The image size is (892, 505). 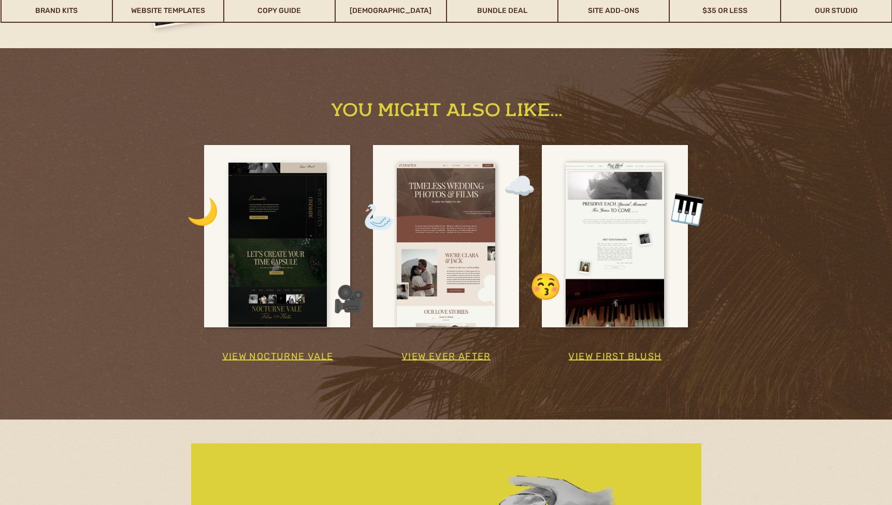 What do you see at coordinates (446, 356) in the screenshot?
I see `a: view ever after` at bounding box center [446, 356].